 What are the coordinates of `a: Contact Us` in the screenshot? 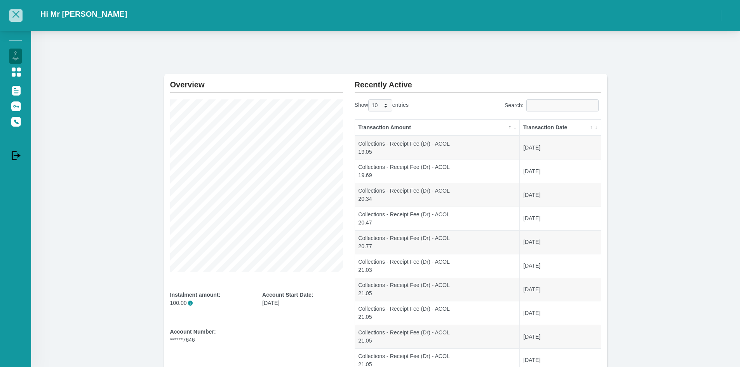 It's located at (16, 121).